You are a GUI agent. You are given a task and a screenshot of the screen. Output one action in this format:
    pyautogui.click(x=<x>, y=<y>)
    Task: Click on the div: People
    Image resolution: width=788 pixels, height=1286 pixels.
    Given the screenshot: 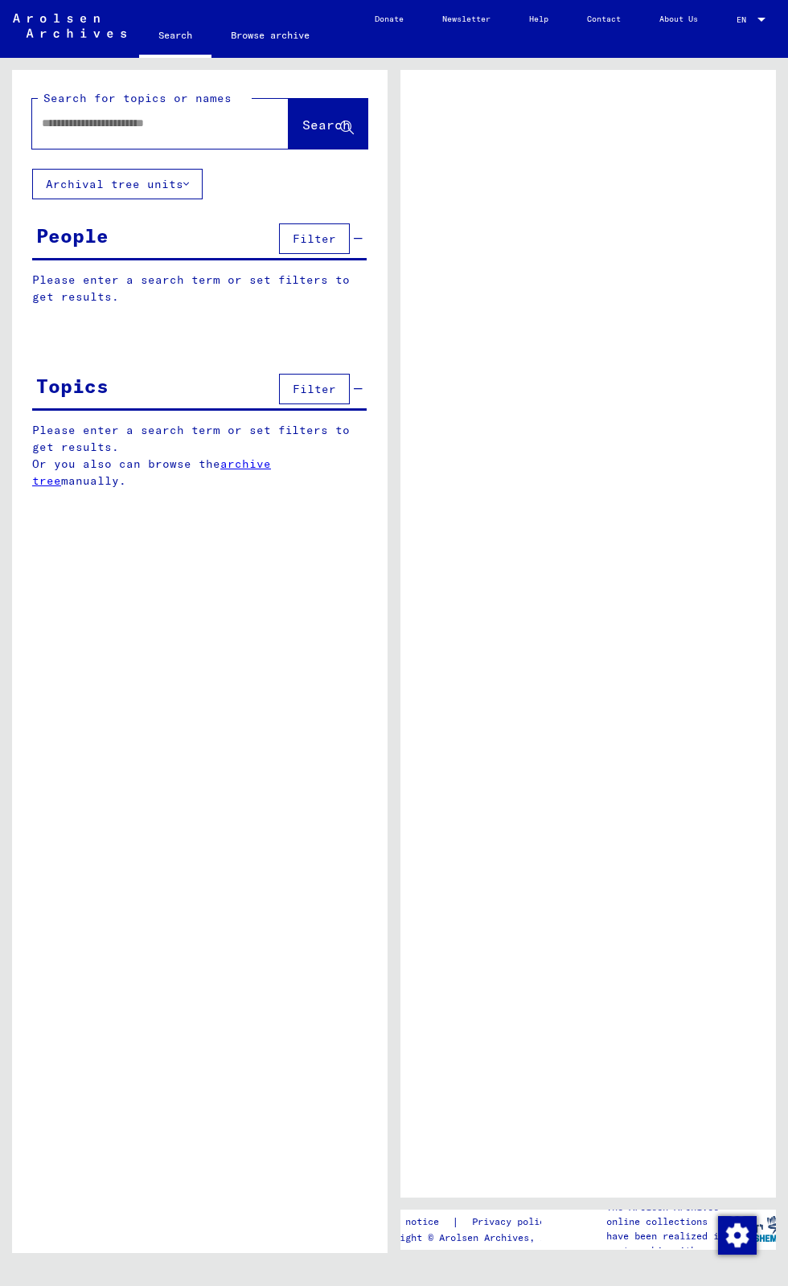 What is the action you would take?
    pyautogui.click(x=72, y=235)
    